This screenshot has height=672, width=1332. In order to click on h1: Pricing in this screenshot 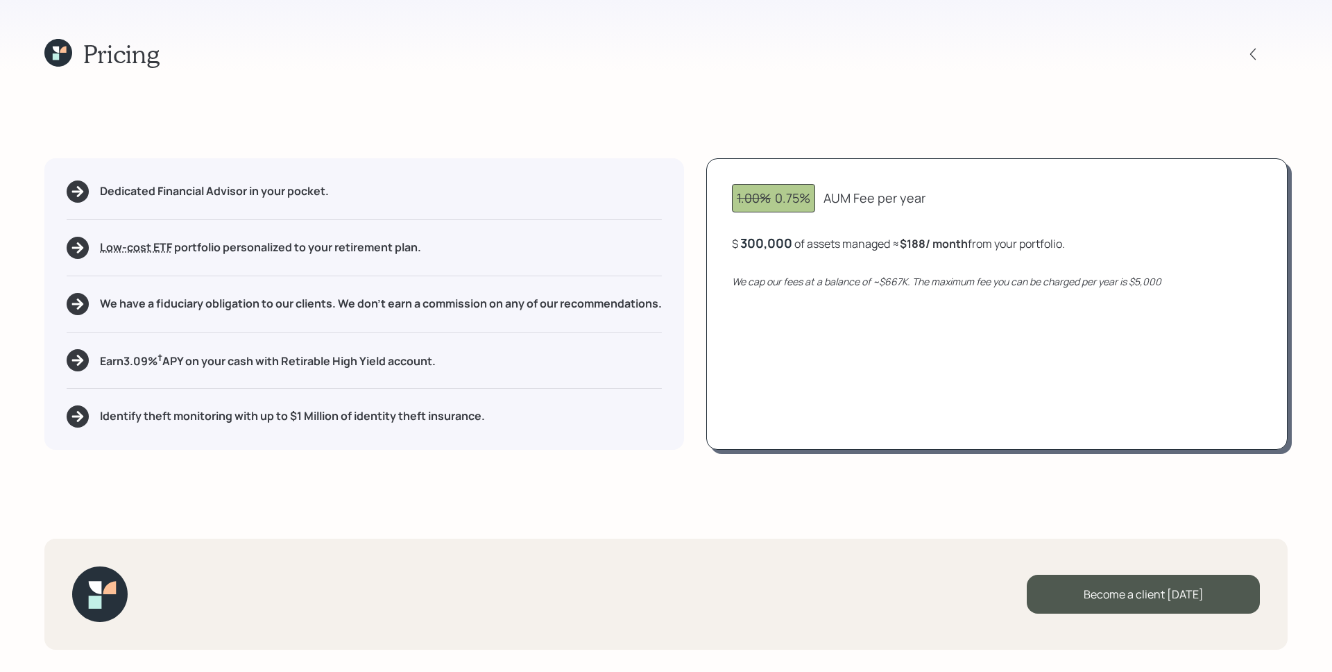, I will do `click(121, 53)`.